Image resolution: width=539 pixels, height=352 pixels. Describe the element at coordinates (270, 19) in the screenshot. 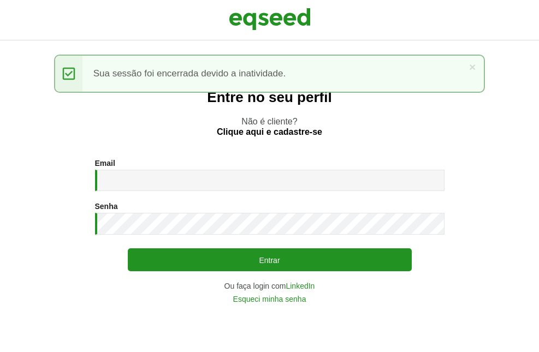

I see `img: EqSeed Logo` at that location.